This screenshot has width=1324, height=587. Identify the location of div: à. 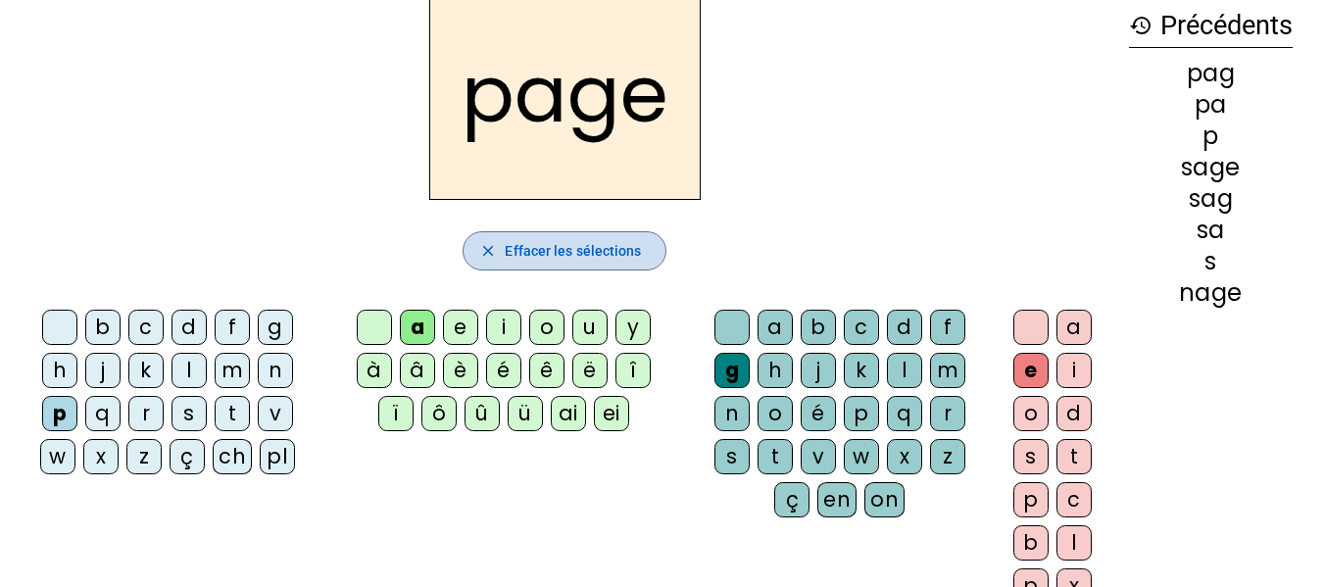
(374, 370).